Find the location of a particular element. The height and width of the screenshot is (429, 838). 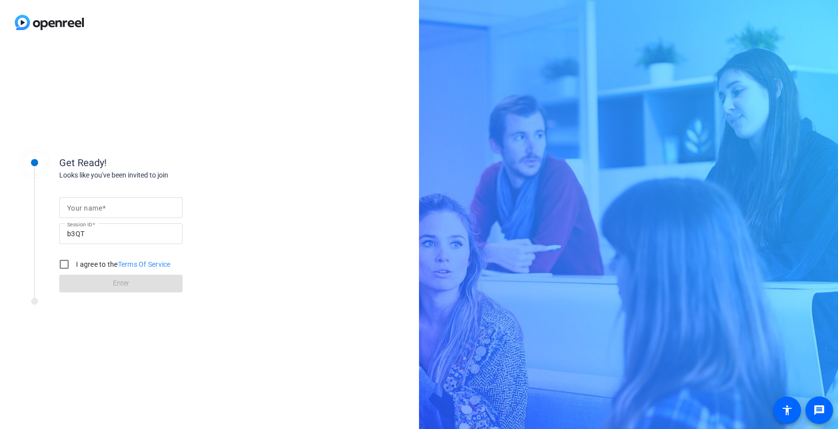

div: Get Ready! is located at coordinates (158, 163).